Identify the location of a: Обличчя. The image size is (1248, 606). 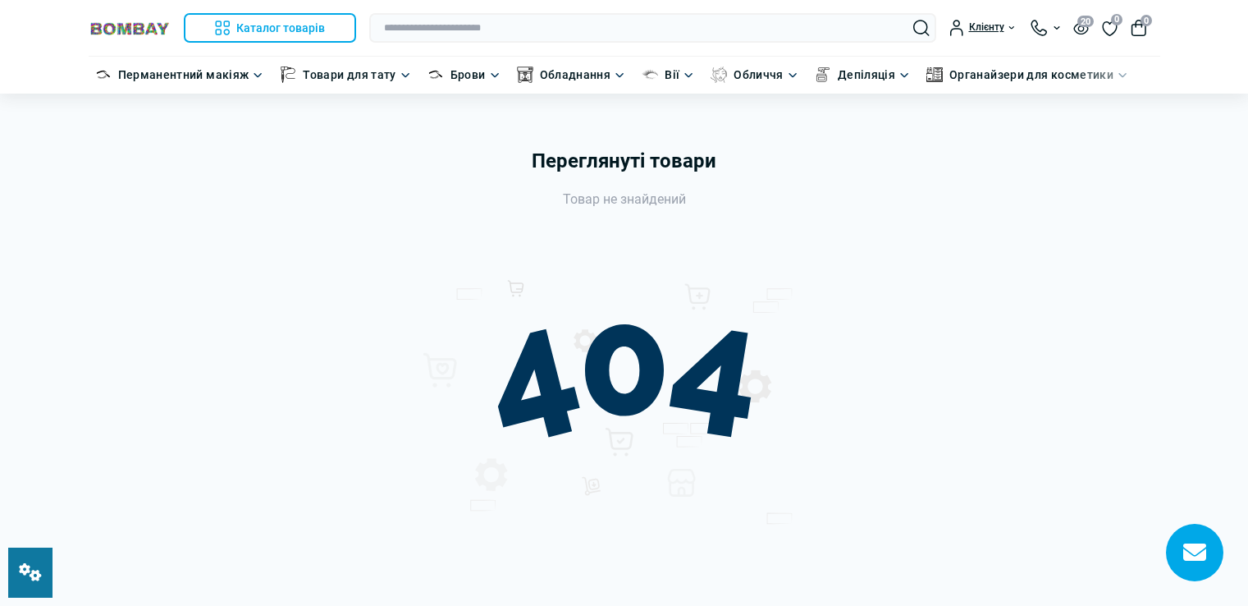
(758, 75).